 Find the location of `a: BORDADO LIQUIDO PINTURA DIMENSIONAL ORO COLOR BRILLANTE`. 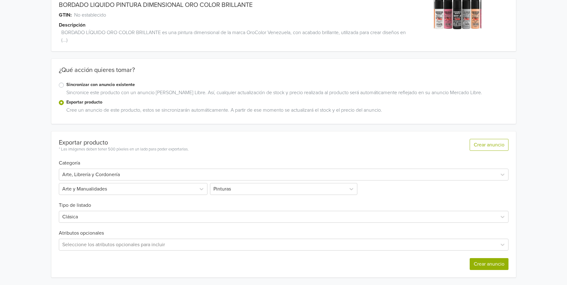

a: BORDADO LIQUIDO PINTURA DIMENSIONAL ORO COLOR BRILLANTE is located at coordinates (156, 5).